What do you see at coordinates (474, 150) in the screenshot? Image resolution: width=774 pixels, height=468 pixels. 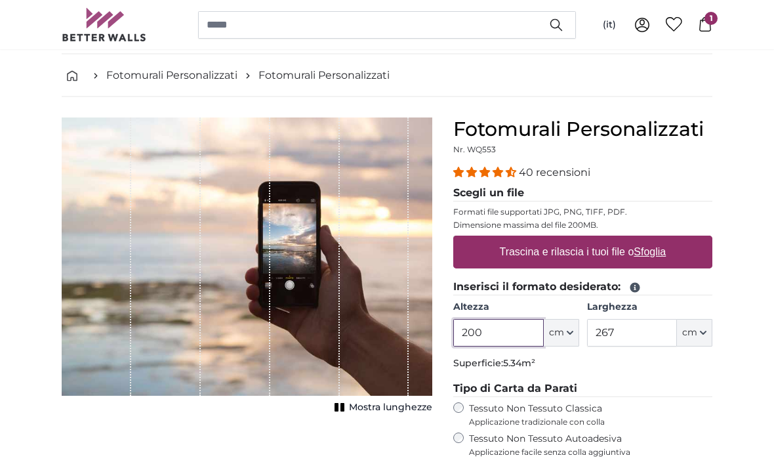 I see `span: Nr. WQ553` at bounding box center [474, 150].